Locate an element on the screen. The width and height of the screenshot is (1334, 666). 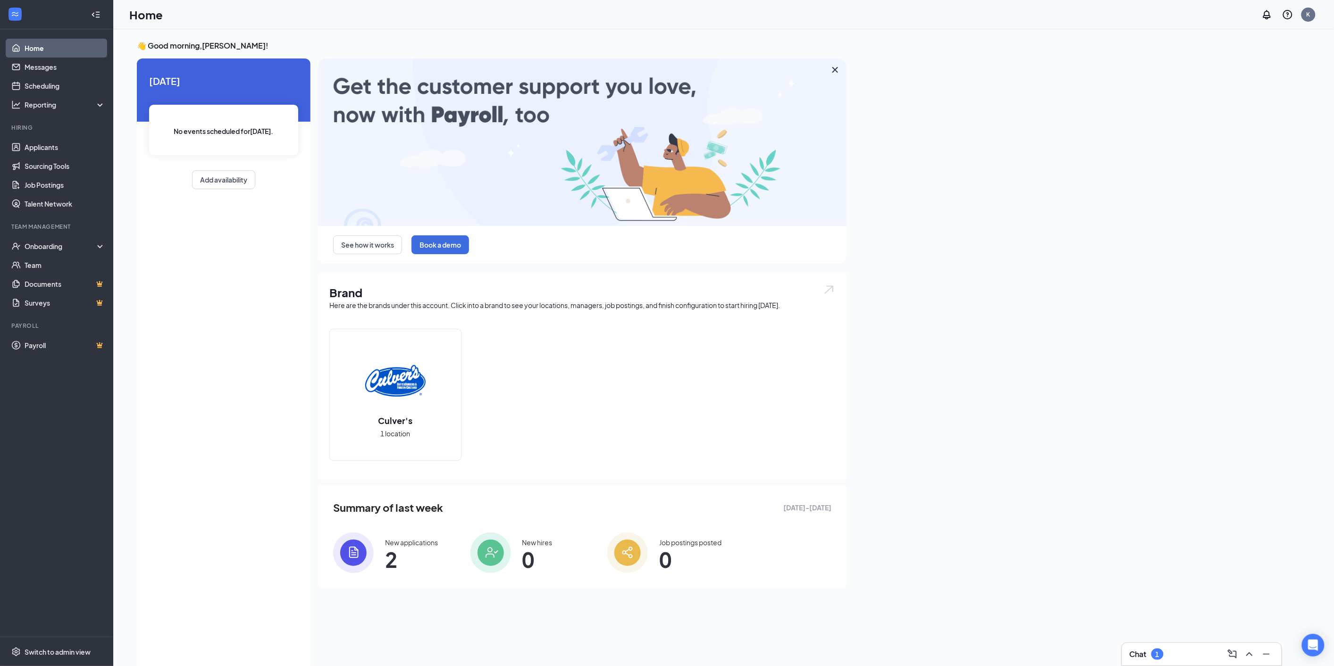
svg: Analysis is located at coordinates (16, 105).